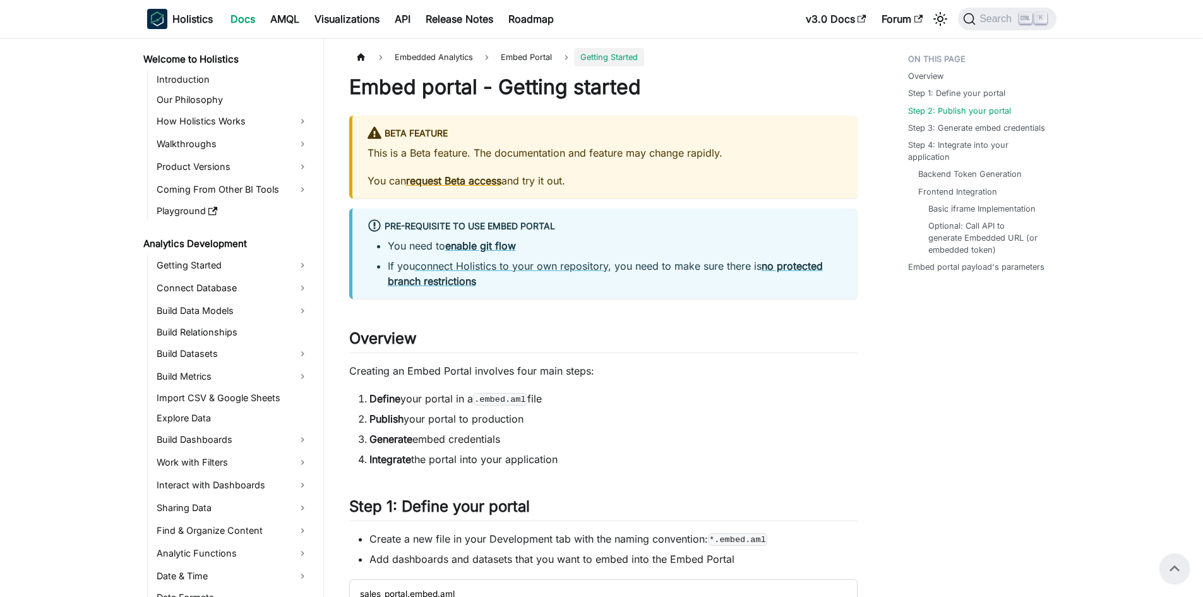 This screenshot has height=597, width=1203. Describe the element at coordinates (232, 100) in the screenshot. I see `a: Our Philosophy` at that location.